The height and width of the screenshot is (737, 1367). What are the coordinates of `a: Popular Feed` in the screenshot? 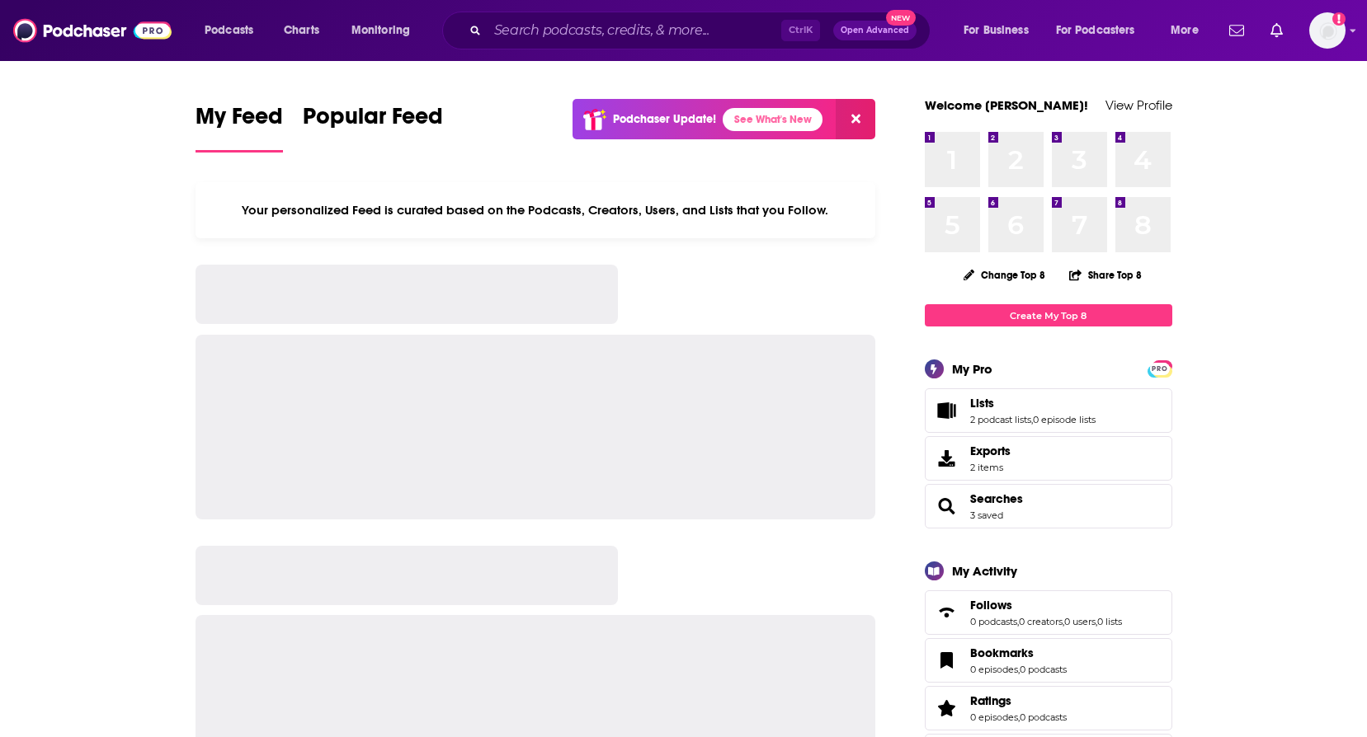 It's located at (373, 127).